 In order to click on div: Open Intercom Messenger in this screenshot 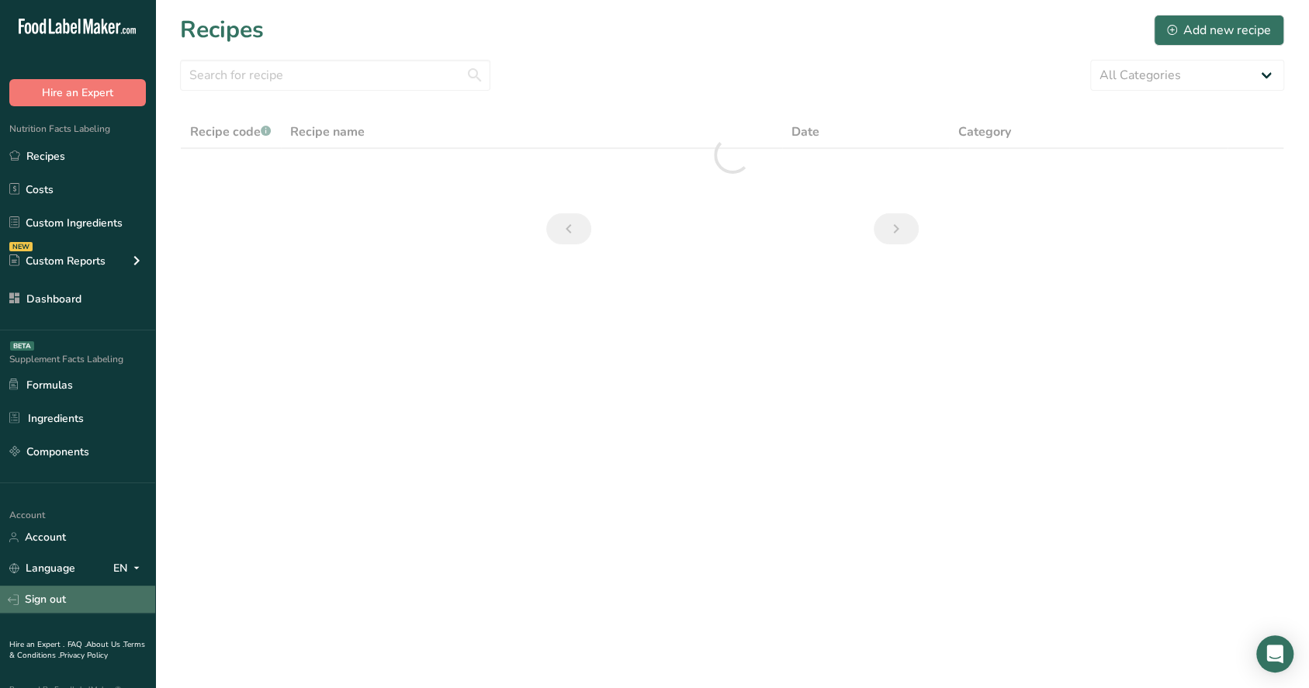, I will do `click(1275, 654)`.